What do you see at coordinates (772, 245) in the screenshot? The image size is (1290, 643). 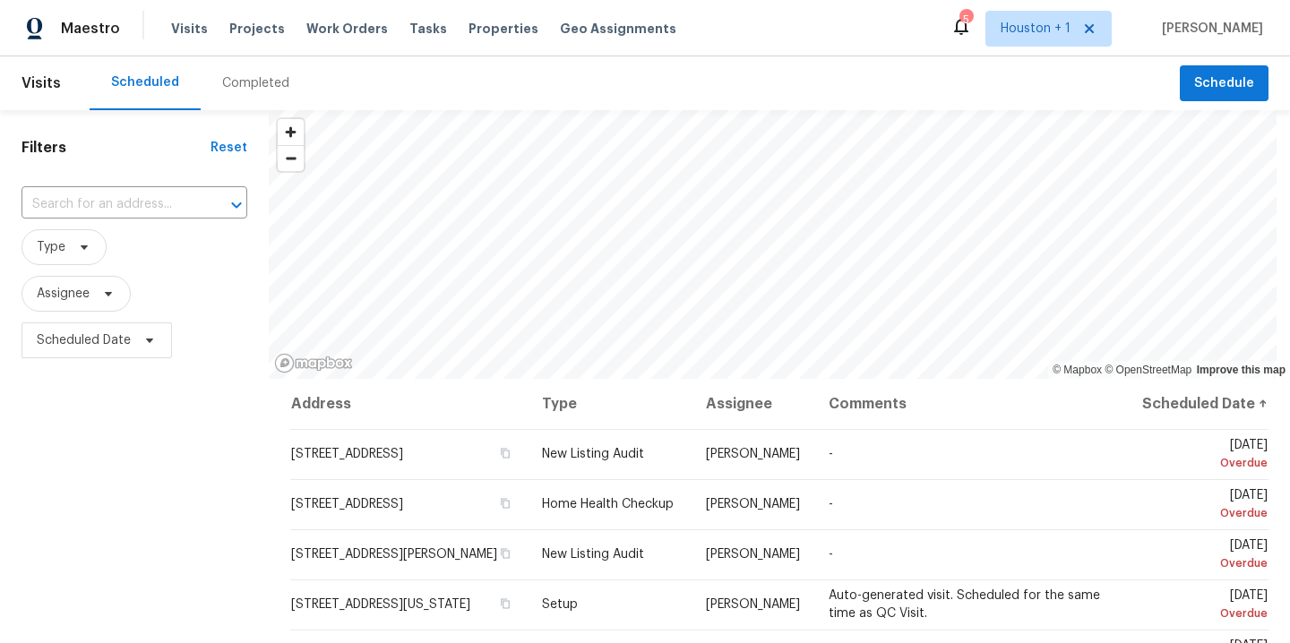 I see `canvas: Map` at bounding box center [772, 245].